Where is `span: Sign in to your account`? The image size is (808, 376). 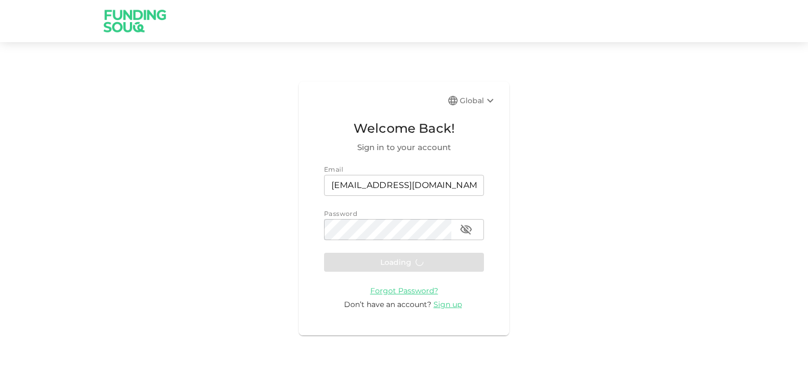
span: Sign in to your account is located at coordinates (404, 147).